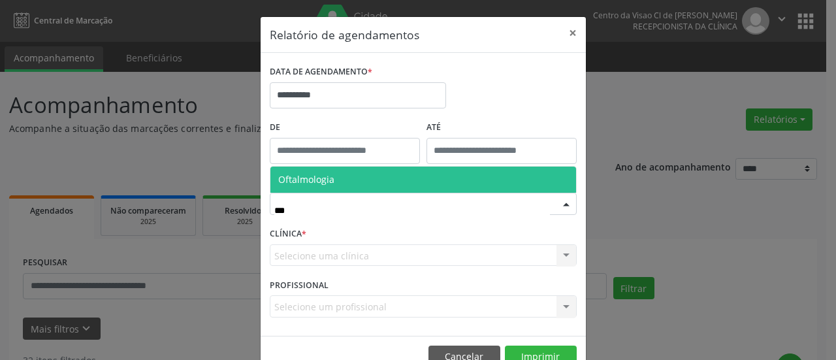  I want to click on button: Close, so click(573, 33).